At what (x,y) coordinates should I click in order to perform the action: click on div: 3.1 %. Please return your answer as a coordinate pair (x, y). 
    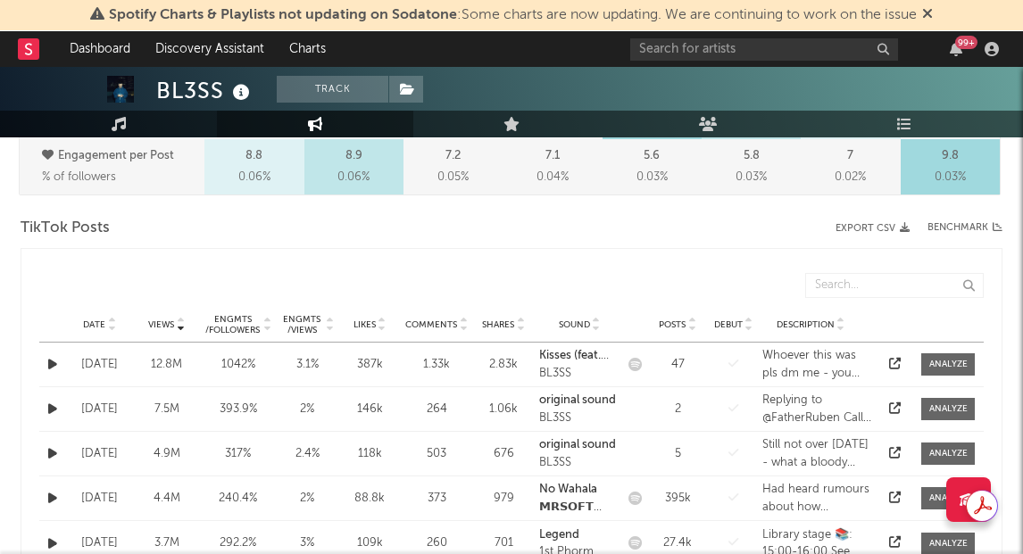
    Looking at the image, I should click on (307, 365).